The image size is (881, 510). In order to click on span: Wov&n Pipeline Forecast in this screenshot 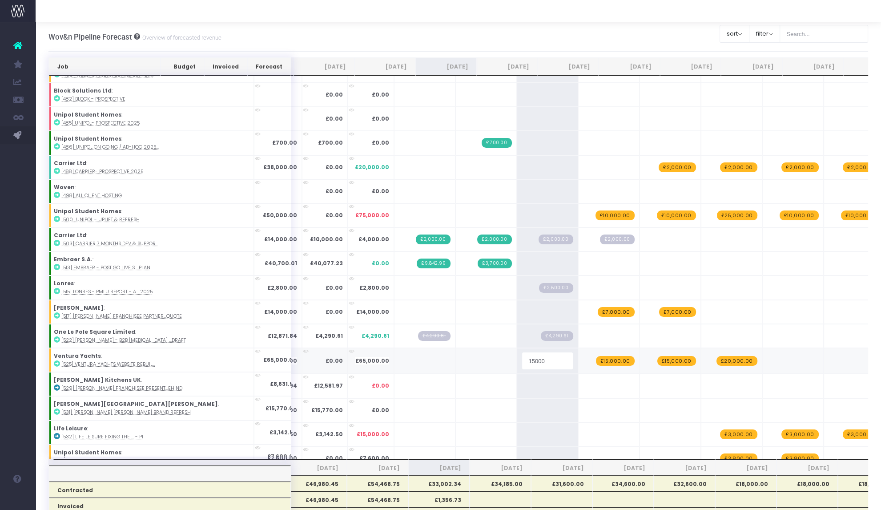, I will do `click(90, 37)`.